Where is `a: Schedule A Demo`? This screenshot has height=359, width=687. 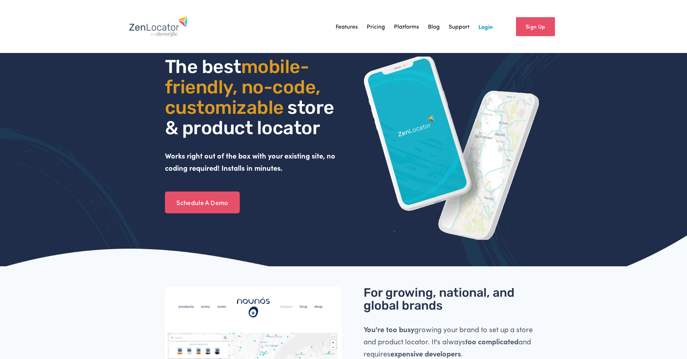
a: Schedule A Demo is located at coordinates (202, 203).